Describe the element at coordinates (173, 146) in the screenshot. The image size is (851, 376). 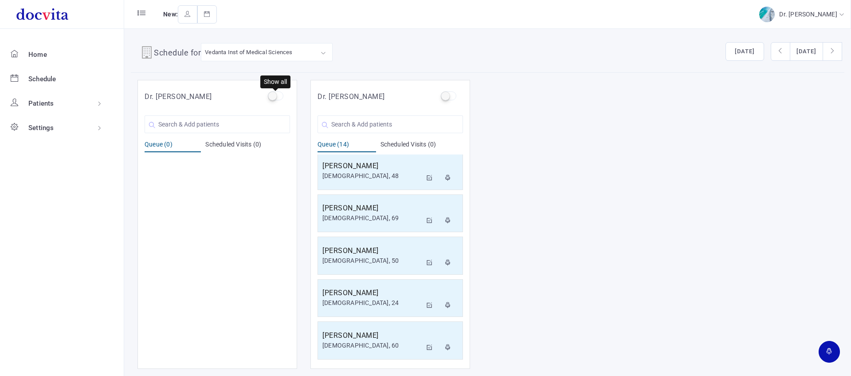
I see `div: Queue (0)` at that location.